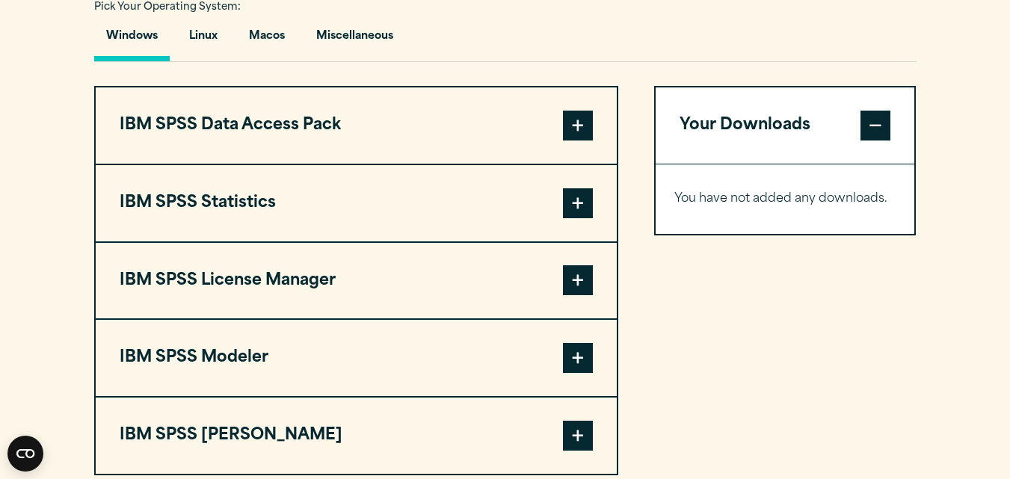  Describe the element at coordinates (167, 7) in the screenshot. I see `span: Pick Your Operating System:` at that location.